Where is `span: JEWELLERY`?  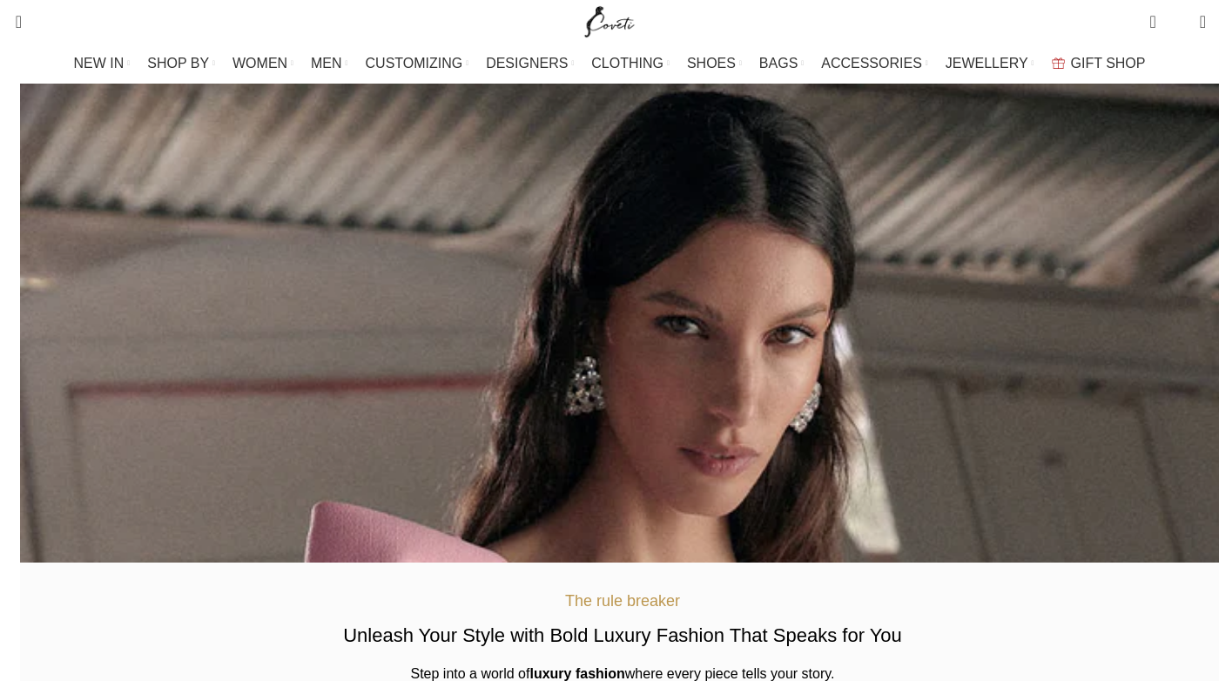
span: JEWELLERY is located at coordinates (987, 63).